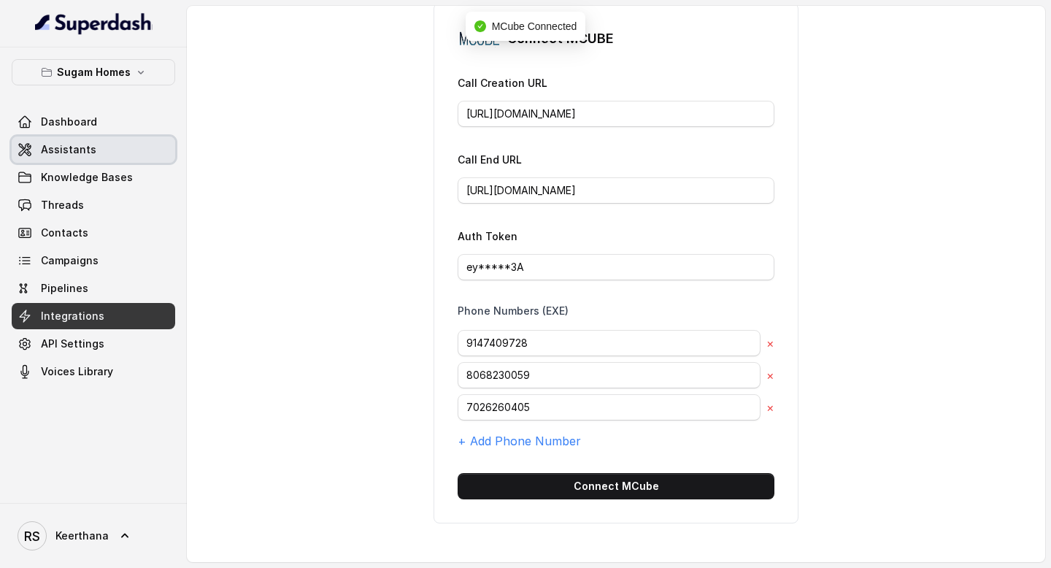 The height and width of the screenshot is (568, 1051). What do you see at coordinates (64, 233) in the screenshot?
I see `span: Contacts` at bounding box center [64, 233].